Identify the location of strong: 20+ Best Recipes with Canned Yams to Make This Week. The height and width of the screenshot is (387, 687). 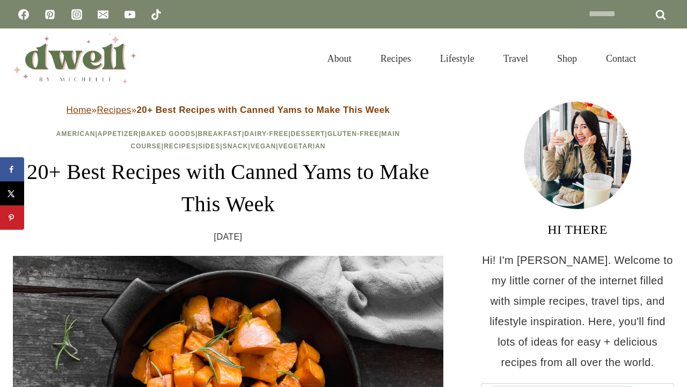
(264, 110).